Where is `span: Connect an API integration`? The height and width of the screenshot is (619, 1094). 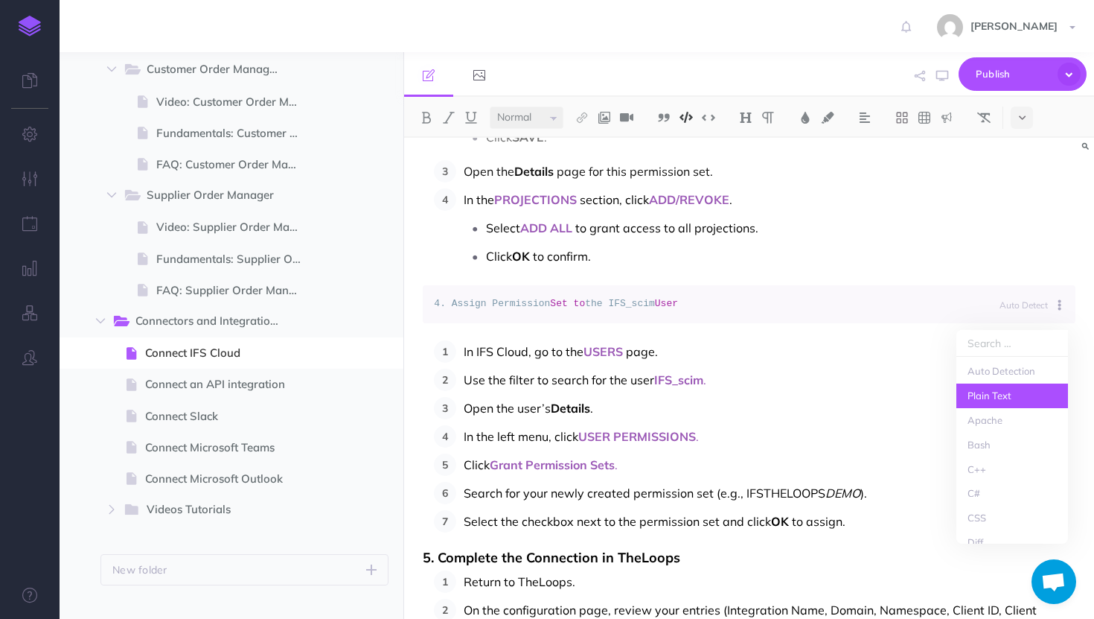
span: Connect an API integration is located at coordinates (229, 384).